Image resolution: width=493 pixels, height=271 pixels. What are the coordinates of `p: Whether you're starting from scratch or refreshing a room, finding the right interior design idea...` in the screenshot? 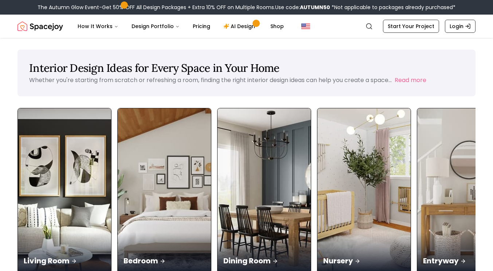 It's located at (210, 80).